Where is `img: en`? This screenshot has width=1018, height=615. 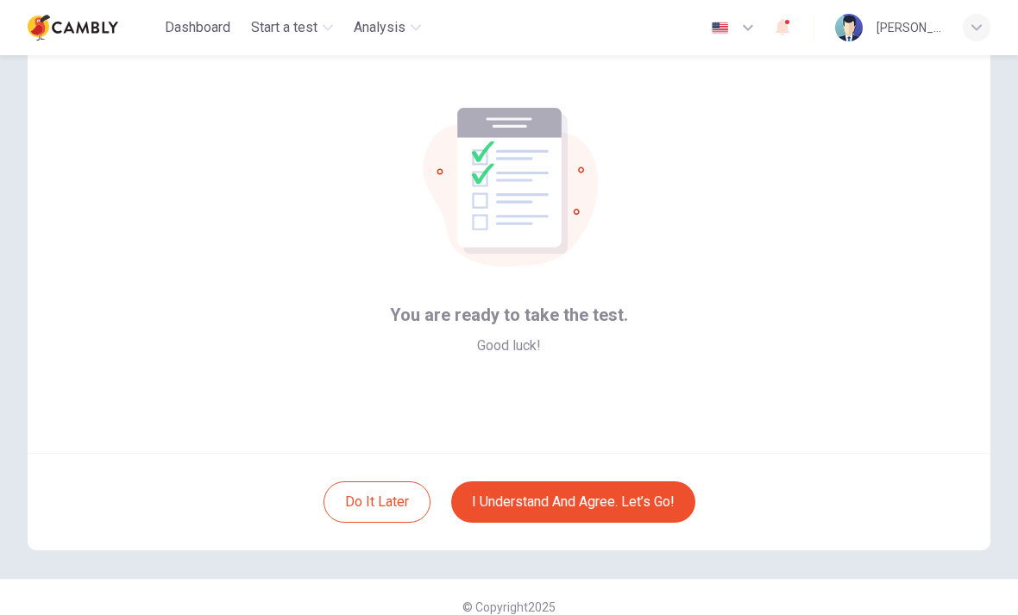
img: en is located at coordinates (720, 28).